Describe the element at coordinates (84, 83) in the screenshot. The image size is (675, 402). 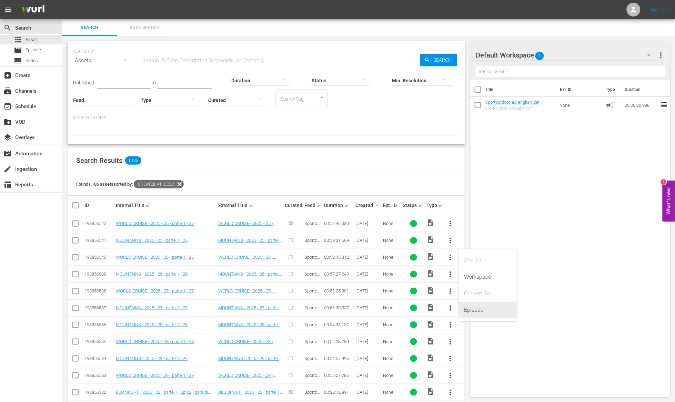
I see `span: Published:` at that location.